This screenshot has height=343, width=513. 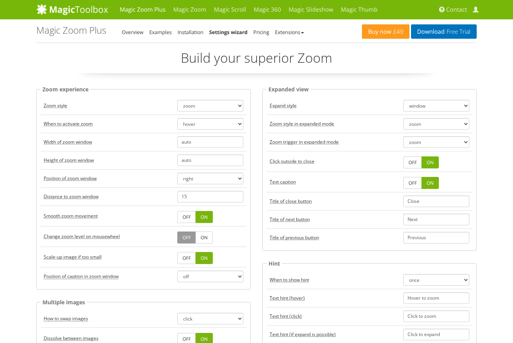 What do you see at coordinates (71, 196) in the screenshot?
I see `acronym: zoomDistance, default: 15` at bounding box center [71, 196].